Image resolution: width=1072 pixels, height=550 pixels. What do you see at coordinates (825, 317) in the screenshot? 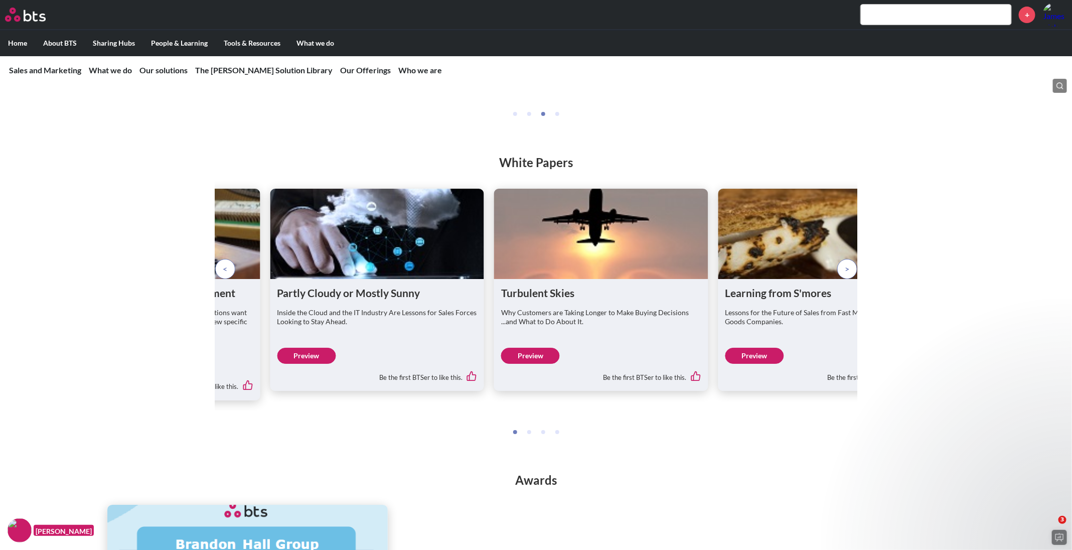
I see `p: Lessons for the Future of Sales from Fast Moving Consumer Goods Companies.` at bounding box center [825, 317].